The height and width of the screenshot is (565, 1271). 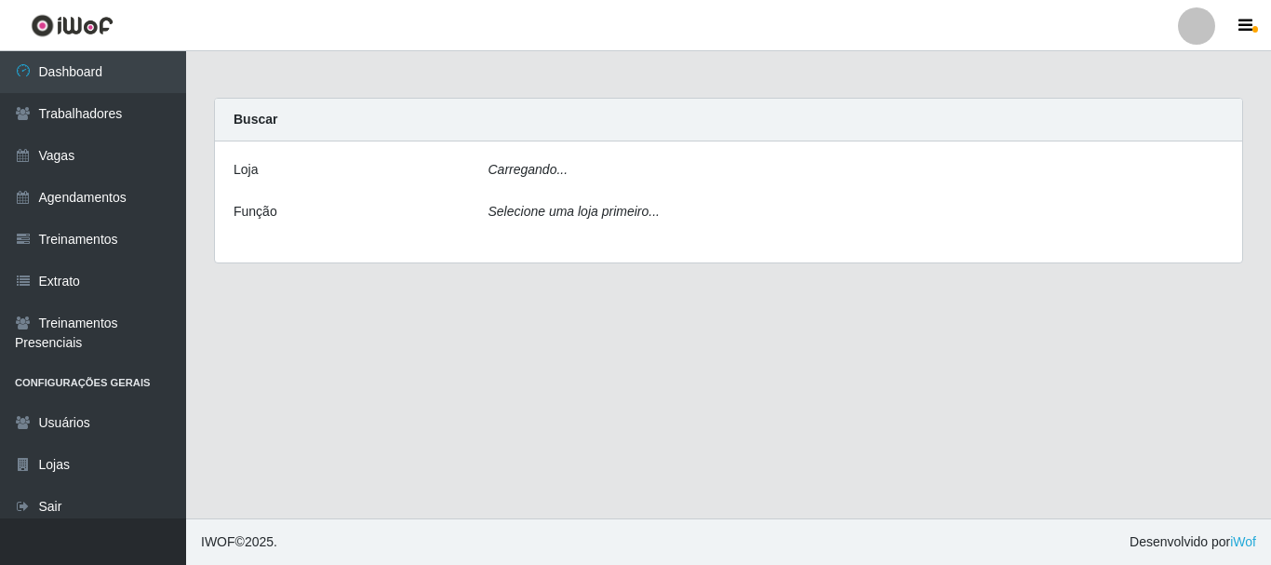 What do you see at coordinates (218, 541) in the screenshot?
I see `span: IWOF` at bounding box center [218, 541].